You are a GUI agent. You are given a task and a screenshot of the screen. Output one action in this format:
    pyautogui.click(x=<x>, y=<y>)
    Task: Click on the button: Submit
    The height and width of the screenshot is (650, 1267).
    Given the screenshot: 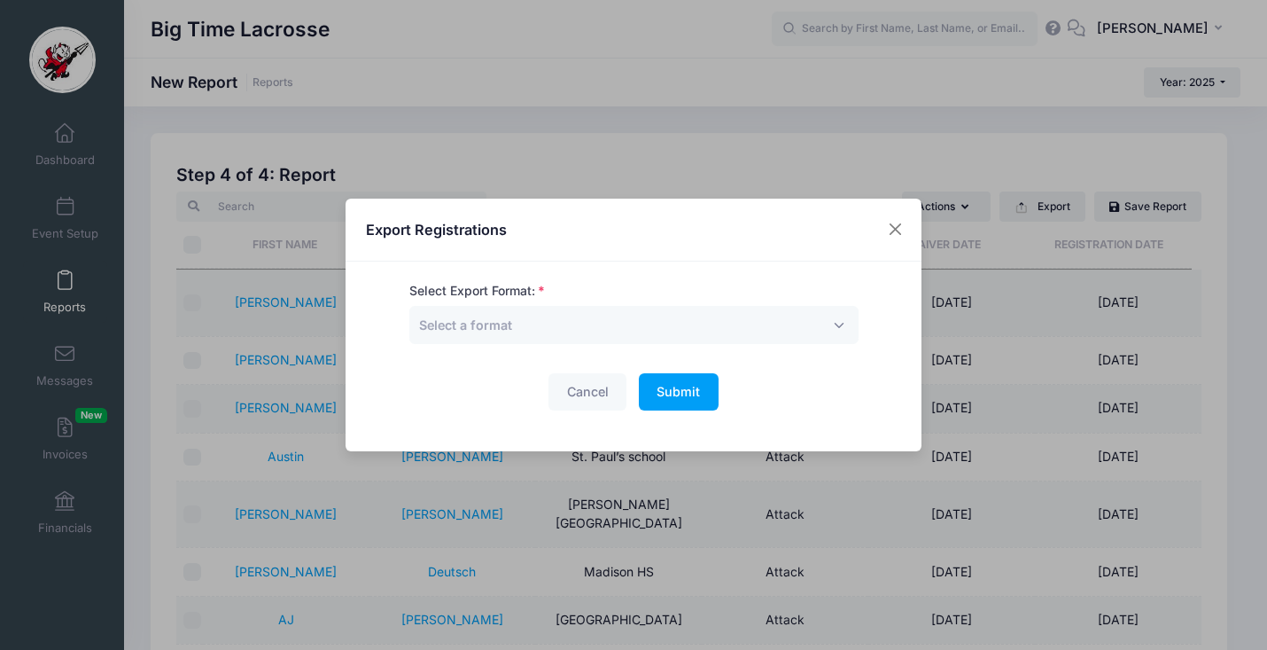 What is the action you would take?
    pyautogui.click(x=679, y=392)
    